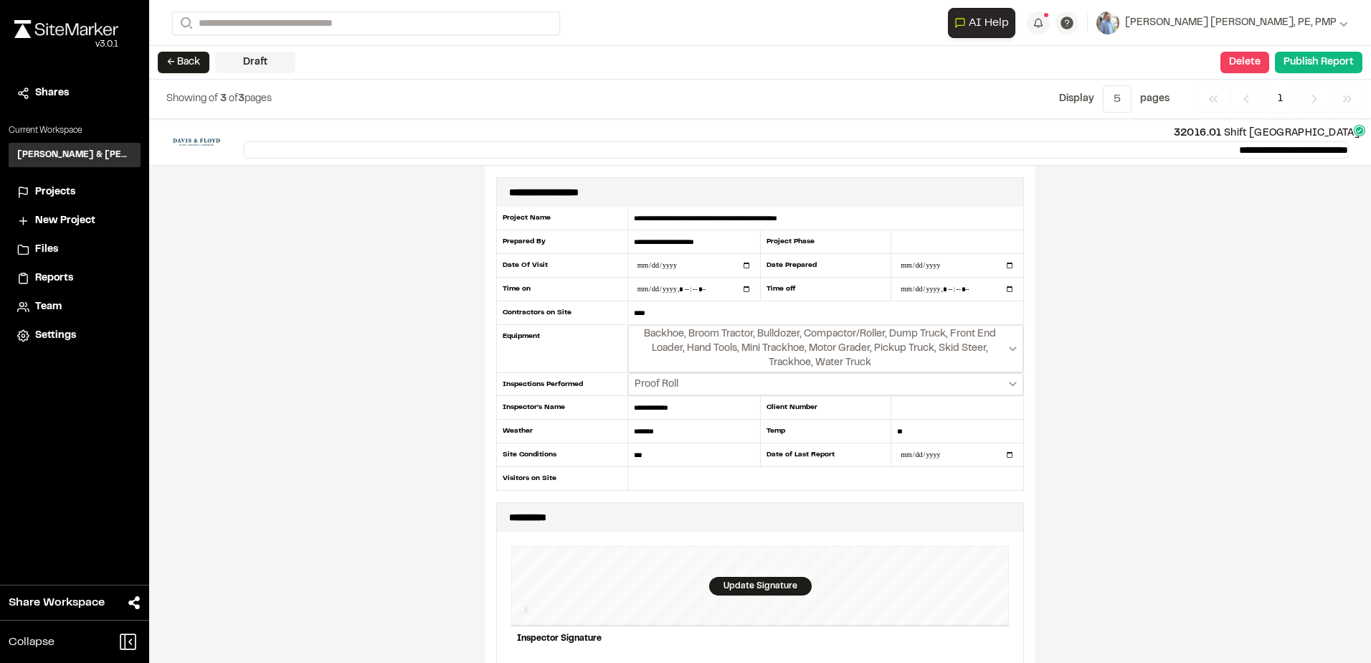 This screenshot has width=1371, height=663. What do you see at coordinates (75, 307) in the screenshot?
I see `a: Team` at bounding box center [75, 307].